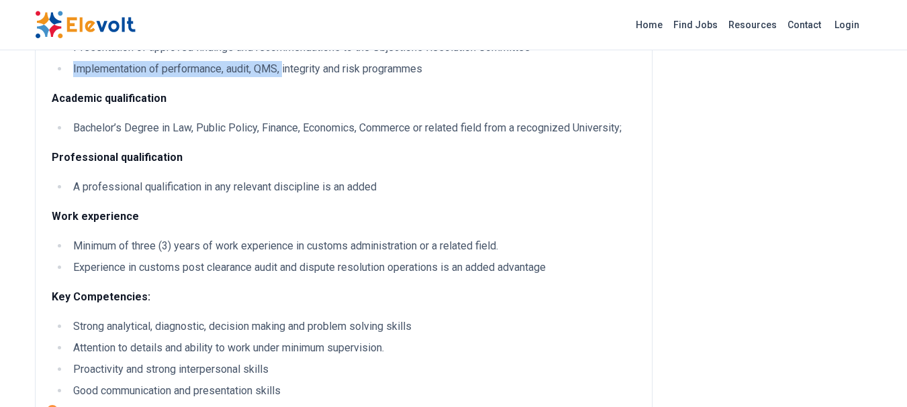 The width and height of the screenshot is (907, 407). I want to click on div: Chat Widget, so click(873, 375).